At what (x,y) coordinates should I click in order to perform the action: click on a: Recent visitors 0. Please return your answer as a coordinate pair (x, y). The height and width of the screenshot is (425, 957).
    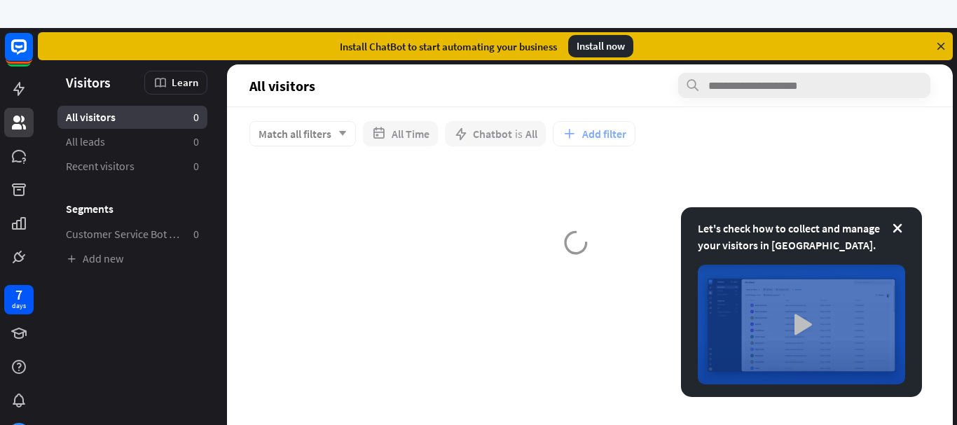
    Looking at the image, I should click on (132, 166).